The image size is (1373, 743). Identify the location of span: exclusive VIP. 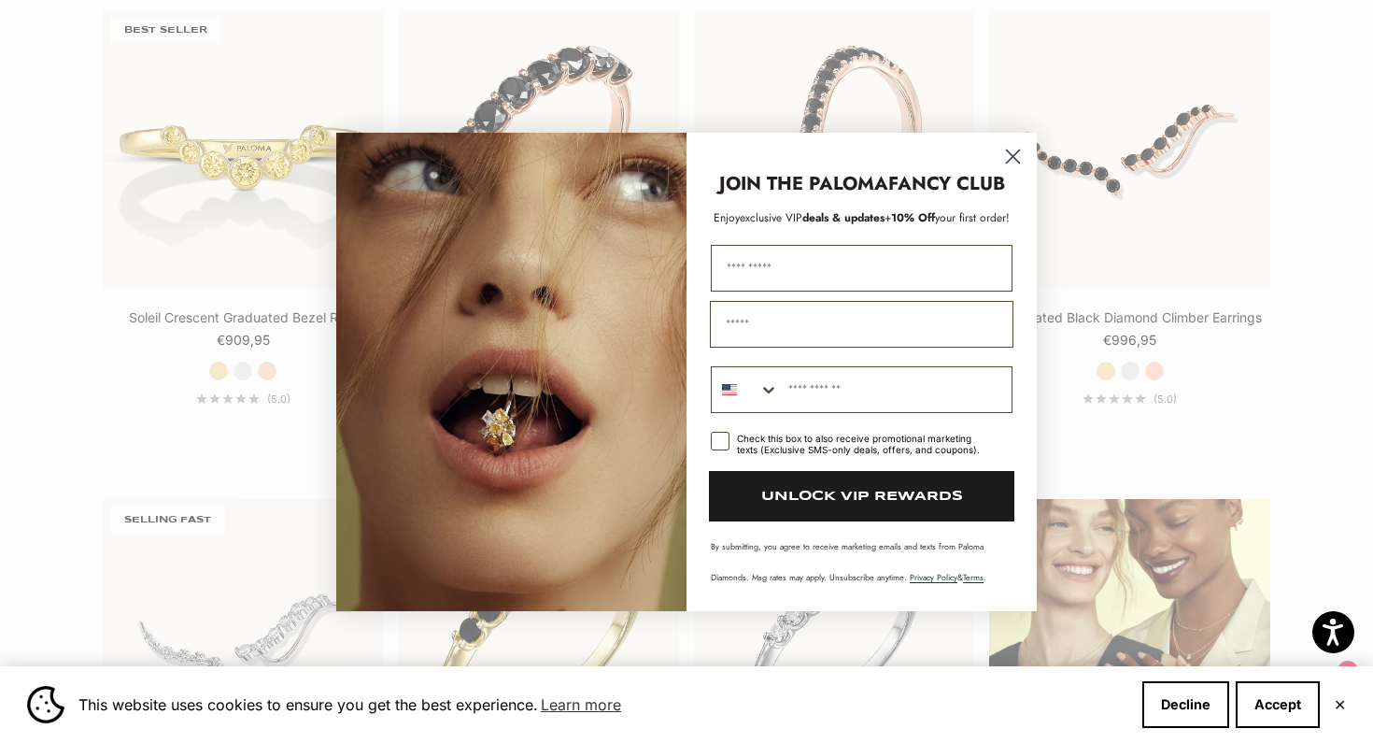
(771, 218).